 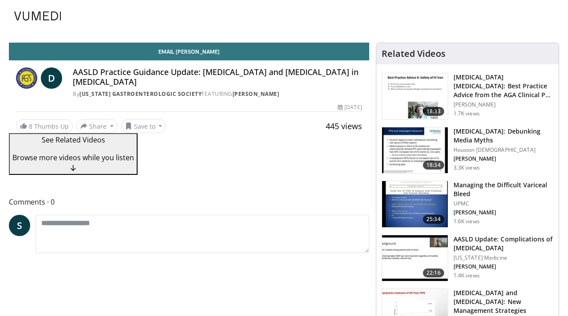 What do you see at coordinates (503, 159) in the screenshot?
I see `p: Chris Kim` at bounding box center [503, 159].